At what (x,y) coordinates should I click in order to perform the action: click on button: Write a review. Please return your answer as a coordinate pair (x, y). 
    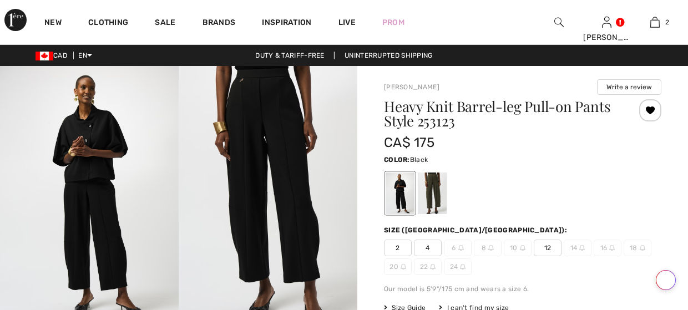
    Looking at the image, I should click on (629, 87).